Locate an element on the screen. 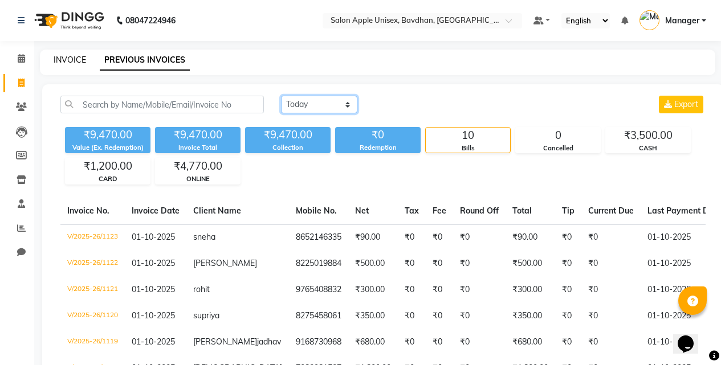  td: V/2025-26/1122 is located at coordinates (92, 264).